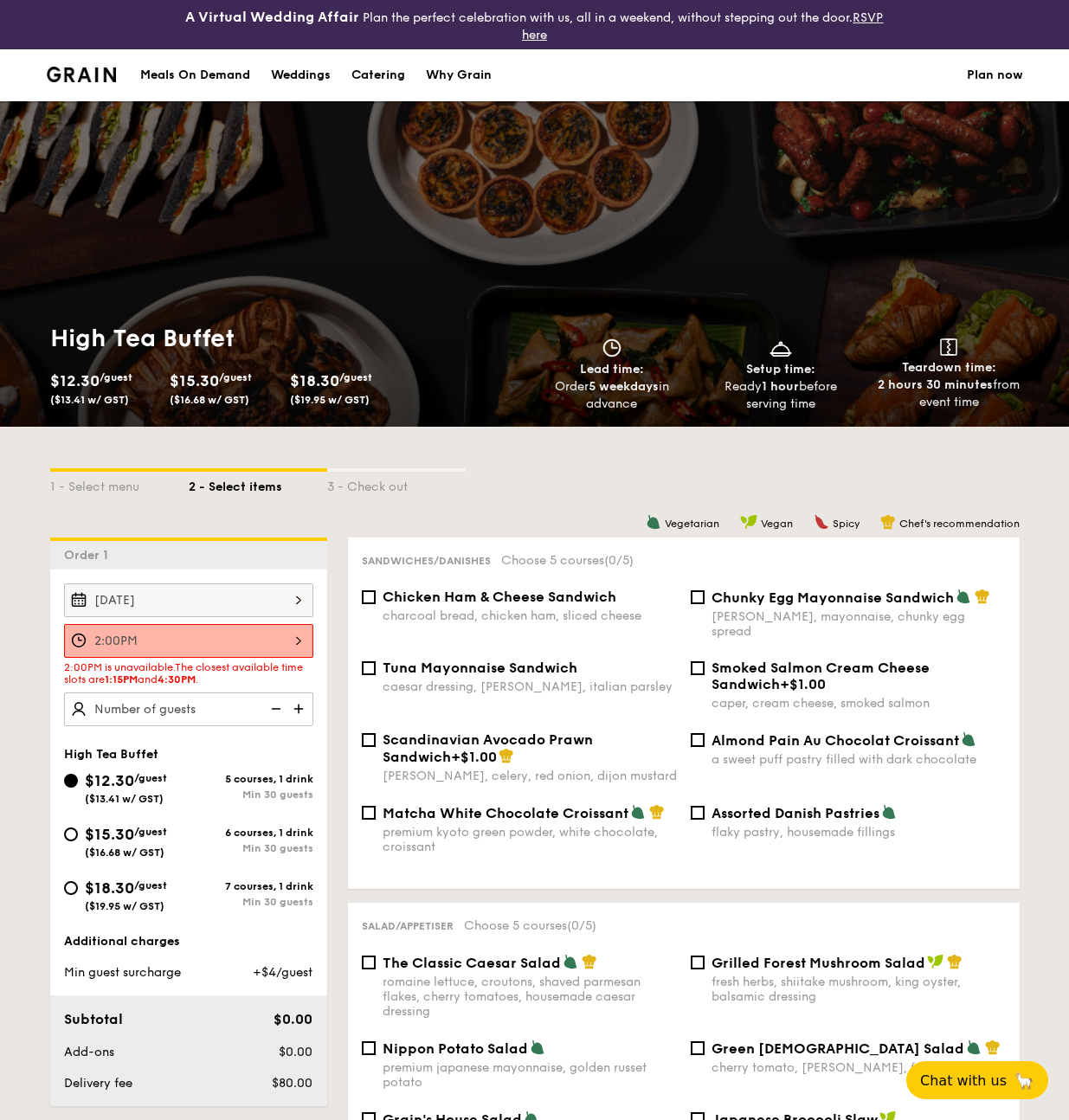  I want to click on input: Almond Pain Au Chocolat Croissanta sweet puff pastry filled with dark chocolate, so click(698, 740).